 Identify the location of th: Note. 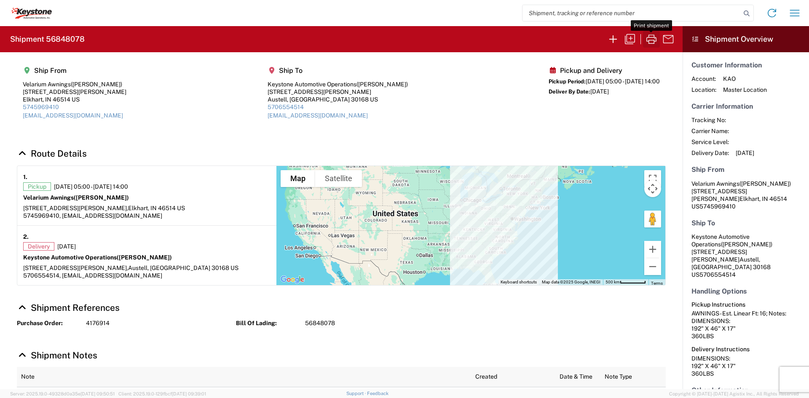
(244, 377).